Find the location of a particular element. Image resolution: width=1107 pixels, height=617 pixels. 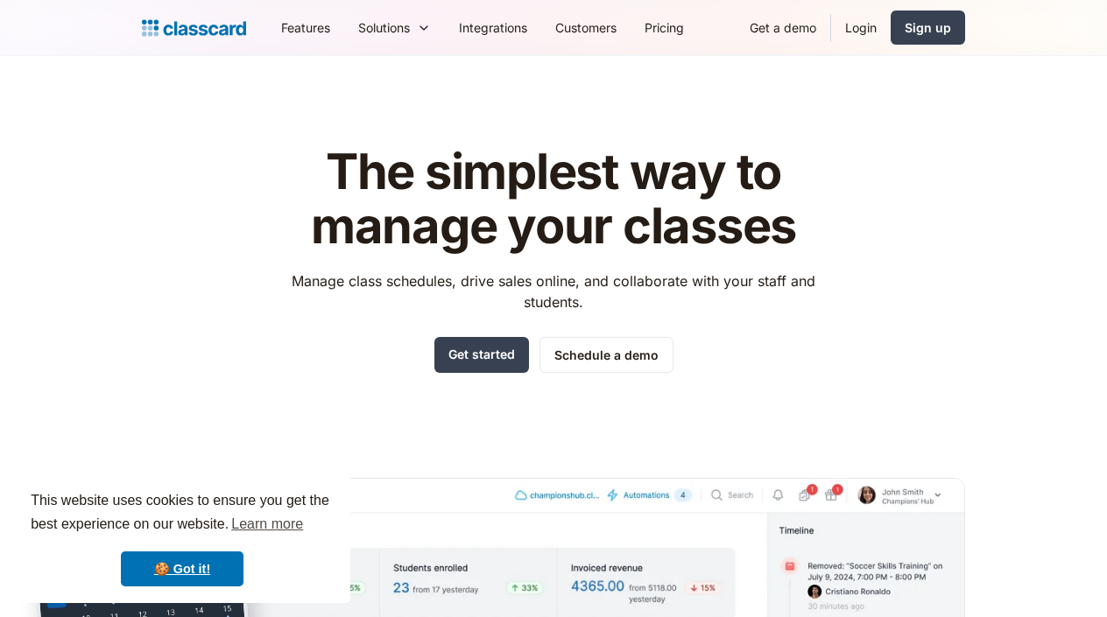

a: Get a demo is located at coordinates (783, 27).